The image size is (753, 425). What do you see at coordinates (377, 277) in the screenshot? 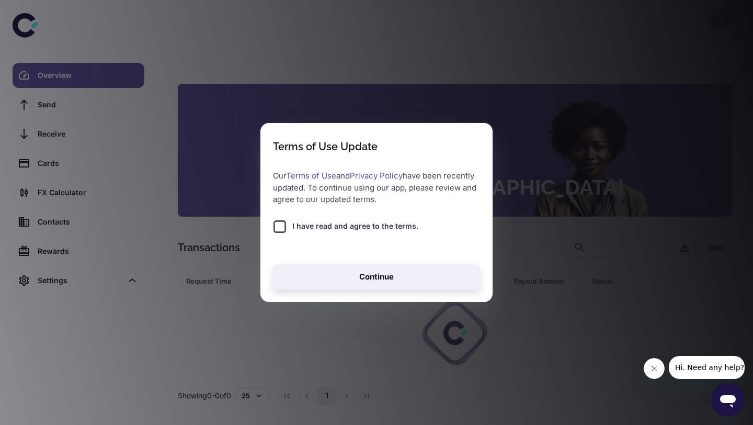
I see `button: Continue` at bounding box center [377, 277].